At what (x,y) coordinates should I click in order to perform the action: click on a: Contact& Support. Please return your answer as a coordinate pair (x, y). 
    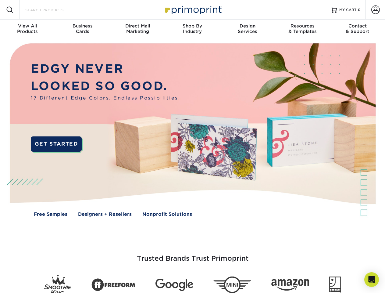
    Looking at the image, I should click on (358, 29).